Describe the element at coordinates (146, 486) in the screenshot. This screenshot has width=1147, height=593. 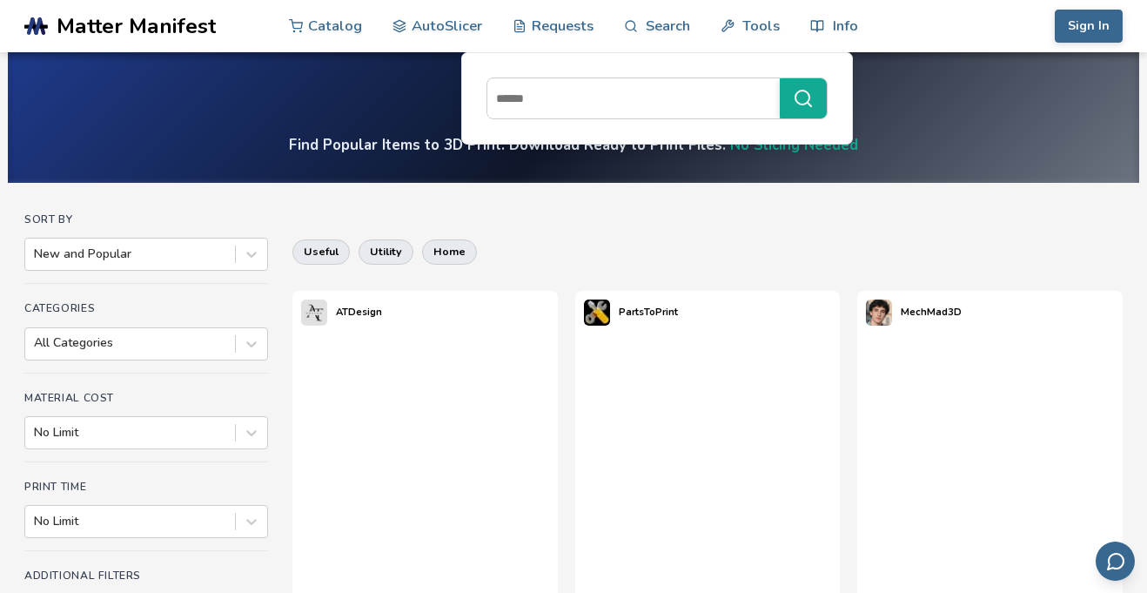
I see `h4: Print Time` at that location.